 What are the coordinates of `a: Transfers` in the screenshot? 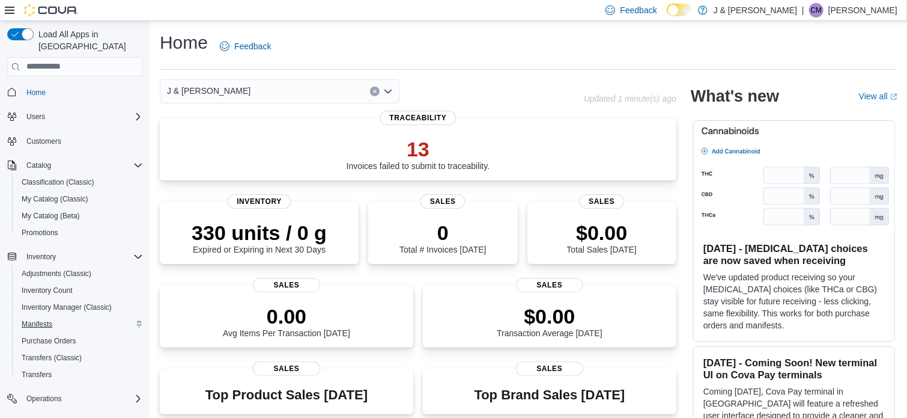 It's located at (37, 374).